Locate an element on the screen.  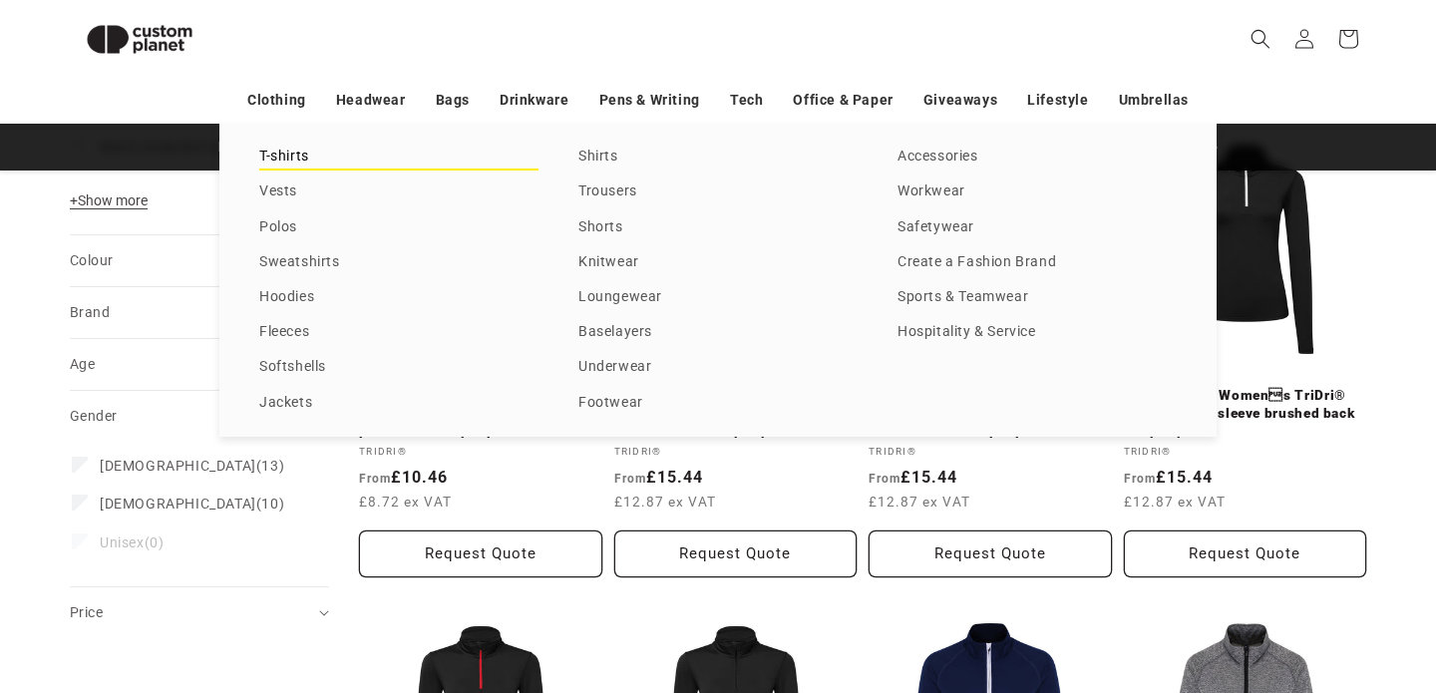
a: Jackets is located at coordinates (399, 403).